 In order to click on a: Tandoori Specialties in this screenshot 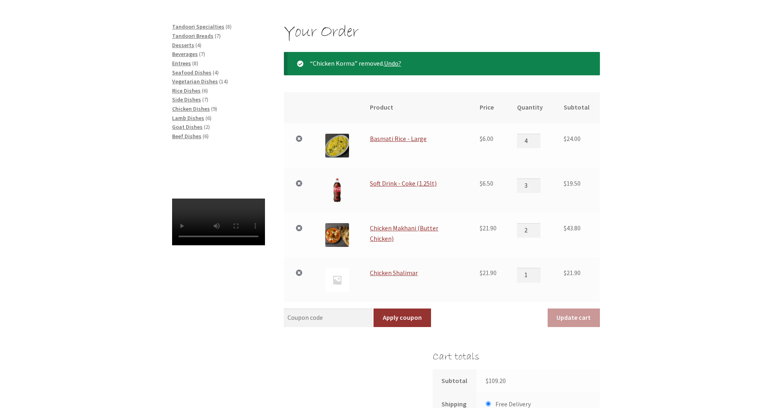, I will do `click(198, 27)`.